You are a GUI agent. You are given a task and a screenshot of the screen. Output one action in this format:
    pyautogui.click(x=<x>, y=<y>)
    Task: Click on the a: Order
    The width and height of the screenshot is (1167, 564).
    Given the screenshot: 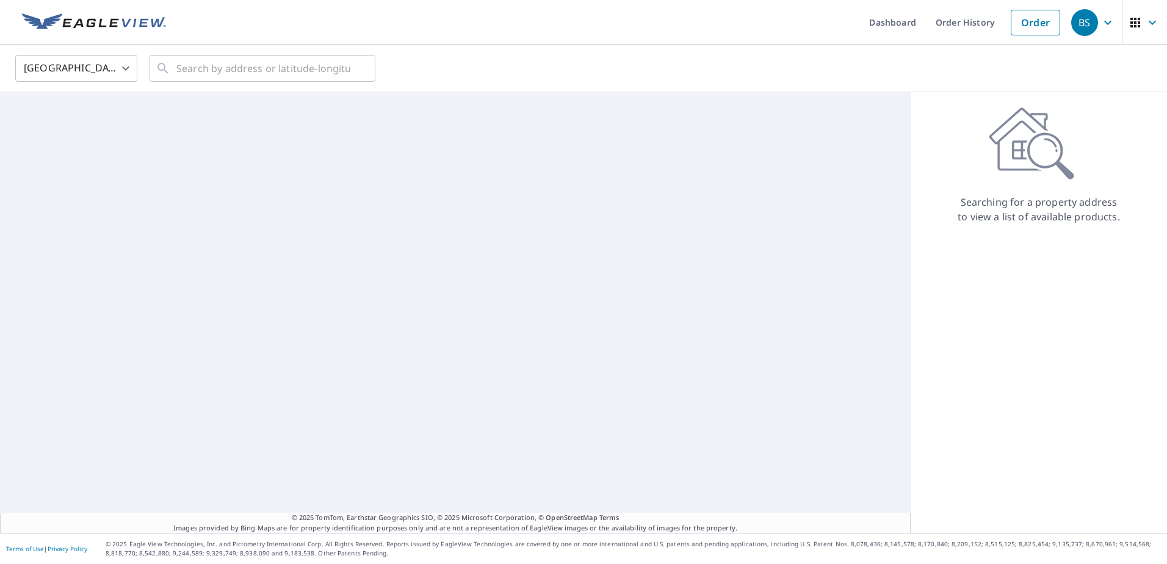 What is the action you would take?
    pyautogui.click(x=1035, y=23)
    